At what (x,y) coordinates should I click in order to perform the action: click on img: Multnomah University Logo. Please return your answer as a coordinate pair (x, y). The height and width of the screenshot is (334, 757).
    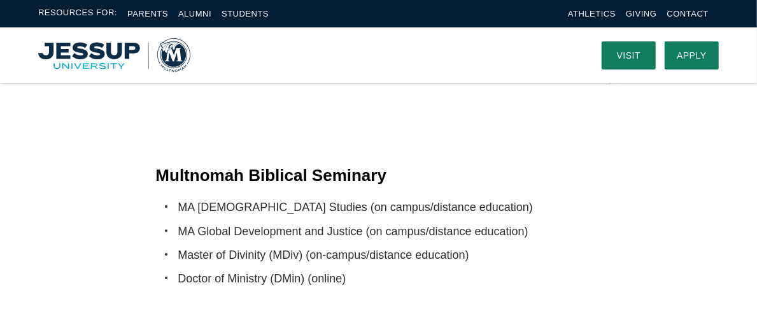
    Looking at the image, I should click on (114, 55).